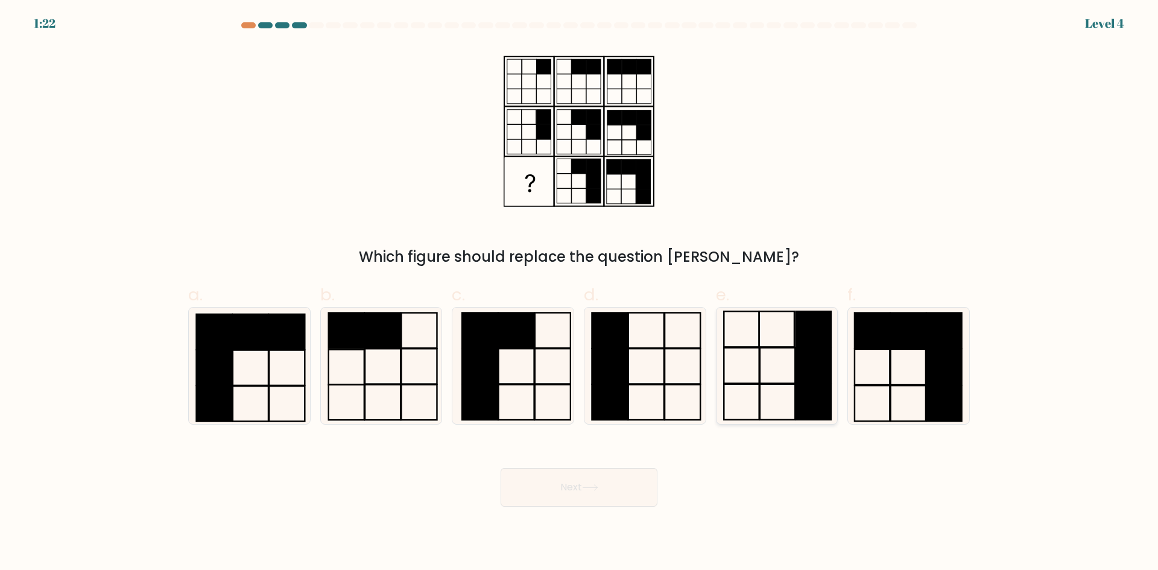 The height and width of the screenshot is (570, 1158). Describe the element at coordinates (852, 294) in the screenshot. I see `span: f.` at that location.